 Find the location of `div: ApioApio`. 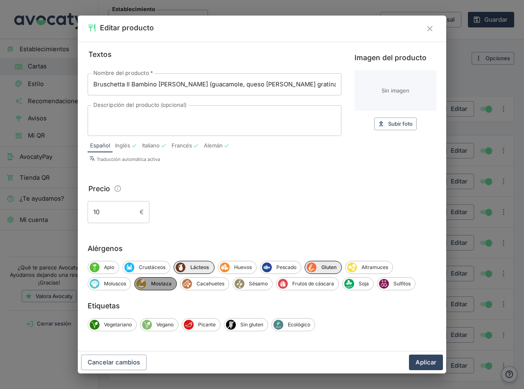

div: ApioApio is located at coordinates (103, 268).